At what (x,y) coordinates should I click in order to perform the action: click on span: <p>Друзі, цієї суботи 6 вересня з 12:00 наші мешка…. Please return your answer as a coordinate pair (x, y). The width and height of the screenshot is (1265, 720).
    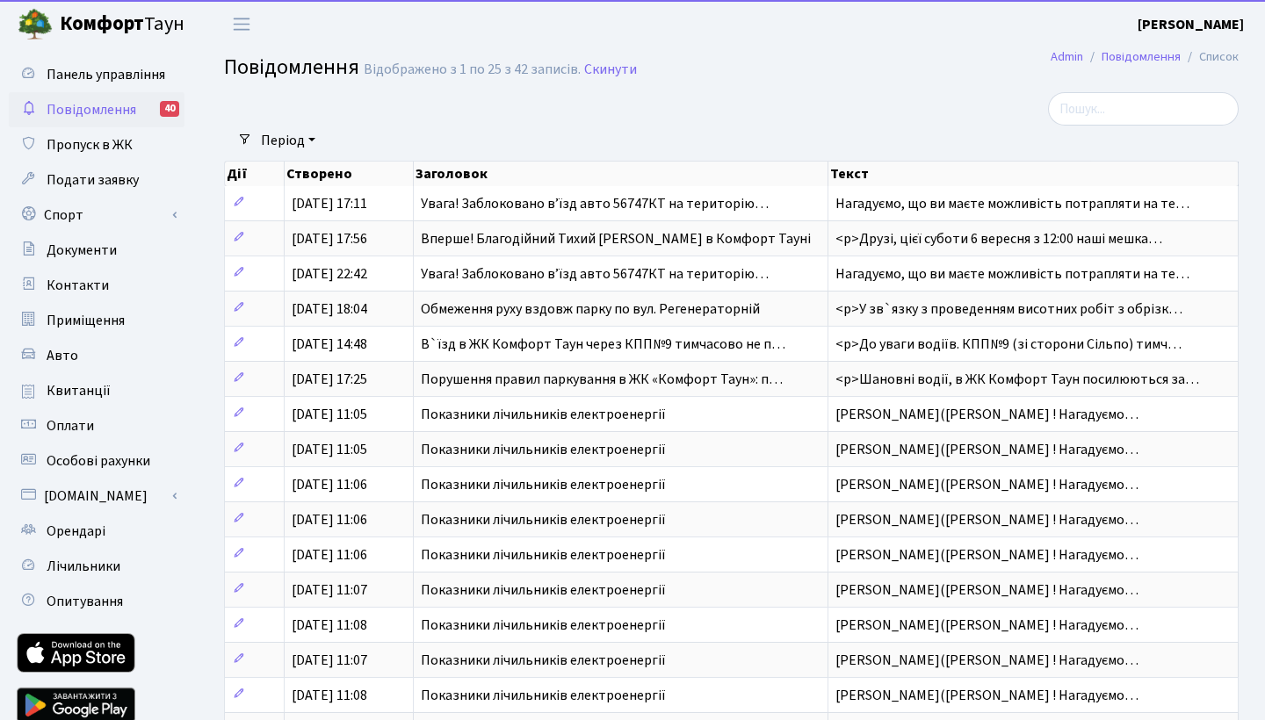
    Looking at the image, I should click on (999, 239).